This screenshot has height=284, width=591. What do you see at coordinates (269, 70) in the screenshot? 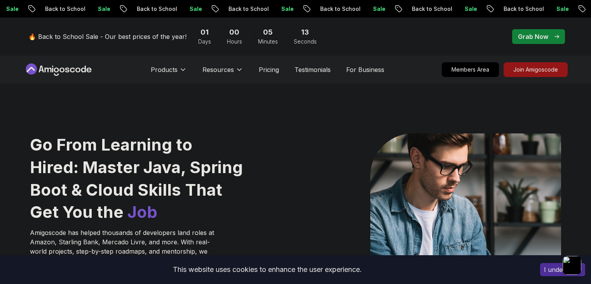
I see `p: Pricing` at bounding box center [269, 70].